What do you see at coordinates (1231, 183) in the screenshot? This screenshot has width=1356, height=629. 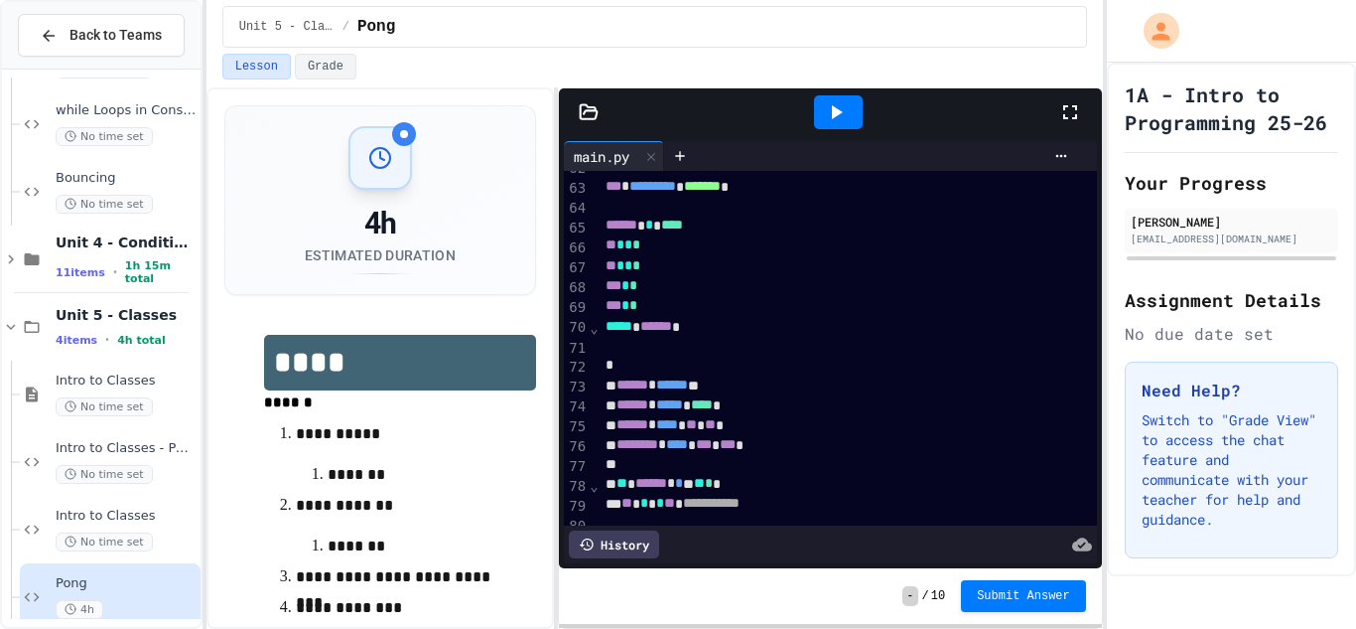 I see `h2: Your Progress` at bounding box center [1231, 183].